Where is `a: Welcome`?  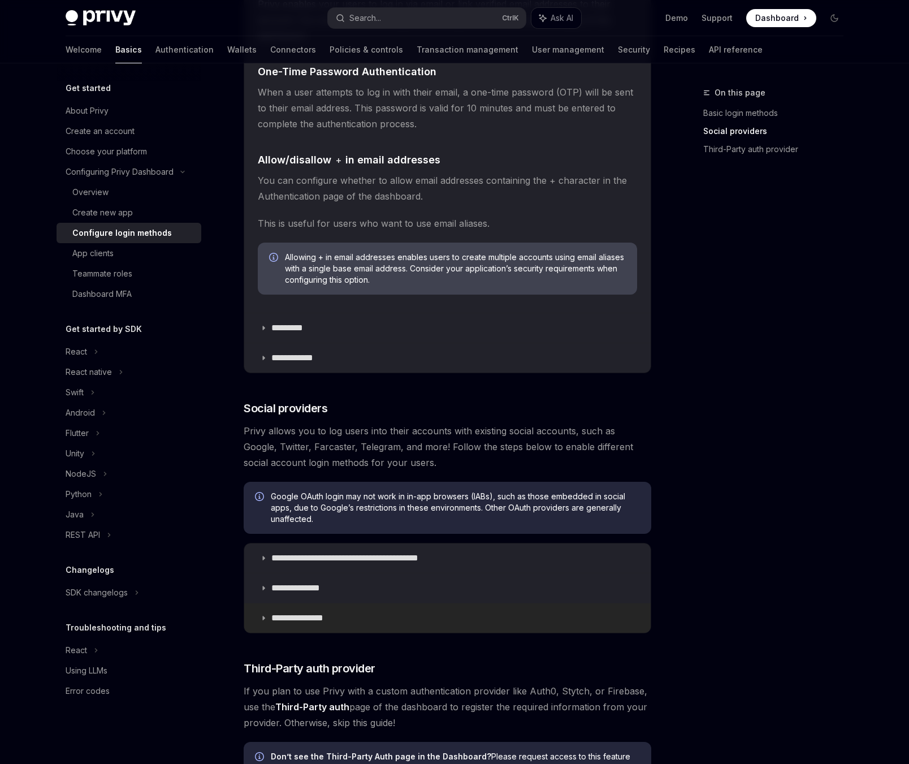
a: Welcome is located at coordinates (84, 50).